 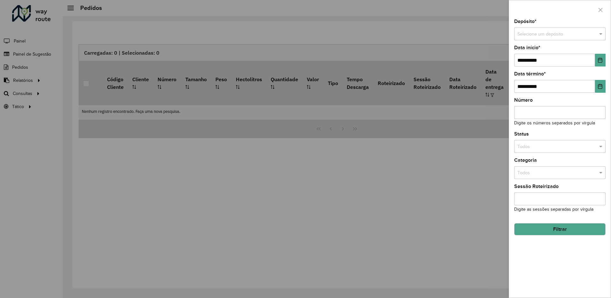 I want to click on label: Data término, so click(x=530, y=74).